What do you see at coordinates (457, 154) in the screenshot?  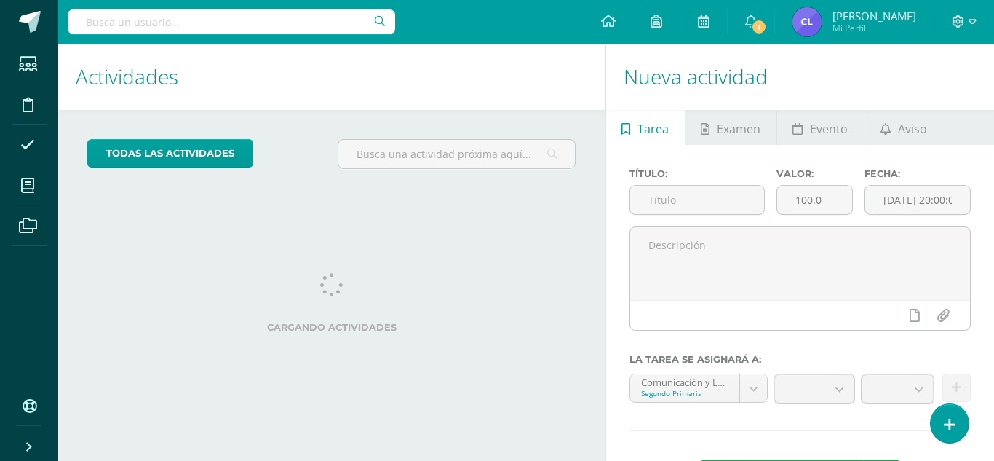 I see `input: Busca una actividad próxima aquí...` at bounding box center [457, 154].